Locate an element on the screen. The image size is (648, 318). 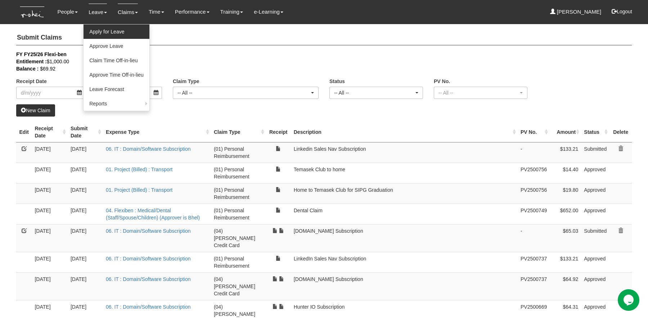
th: PV No. : activate to sort column ascending is located at coordinates (534, 132).